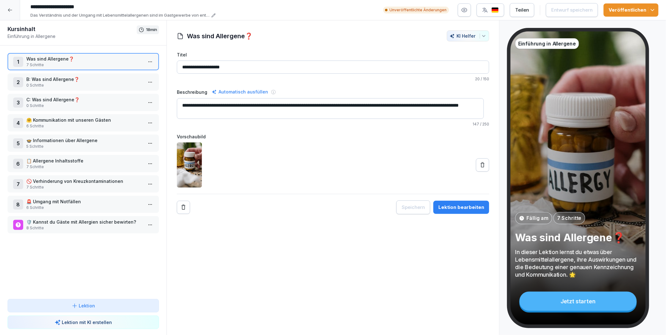 The height and width of the screenshot is (335, 666). Describe the element at coordinates (18, 62) in the screenshot. I see `div: 1` at that location.